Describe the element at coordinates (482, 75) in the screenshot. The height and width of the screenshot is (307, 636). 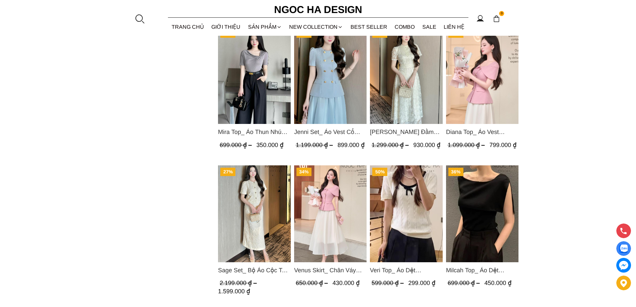
I see `a: Product image - Diana Top_ Áo Vest Choàng Vai Đính Cúc Màu Hồng A1052` at that location.